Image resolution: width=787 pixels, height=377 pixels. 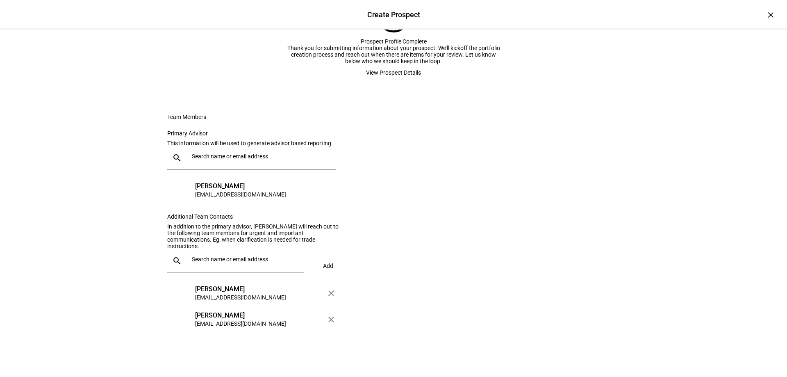 What do you see at coordinates (257, 217) in the screenshot?
I see `div: Additional Team Contacts` at bounding box center [257, 217].